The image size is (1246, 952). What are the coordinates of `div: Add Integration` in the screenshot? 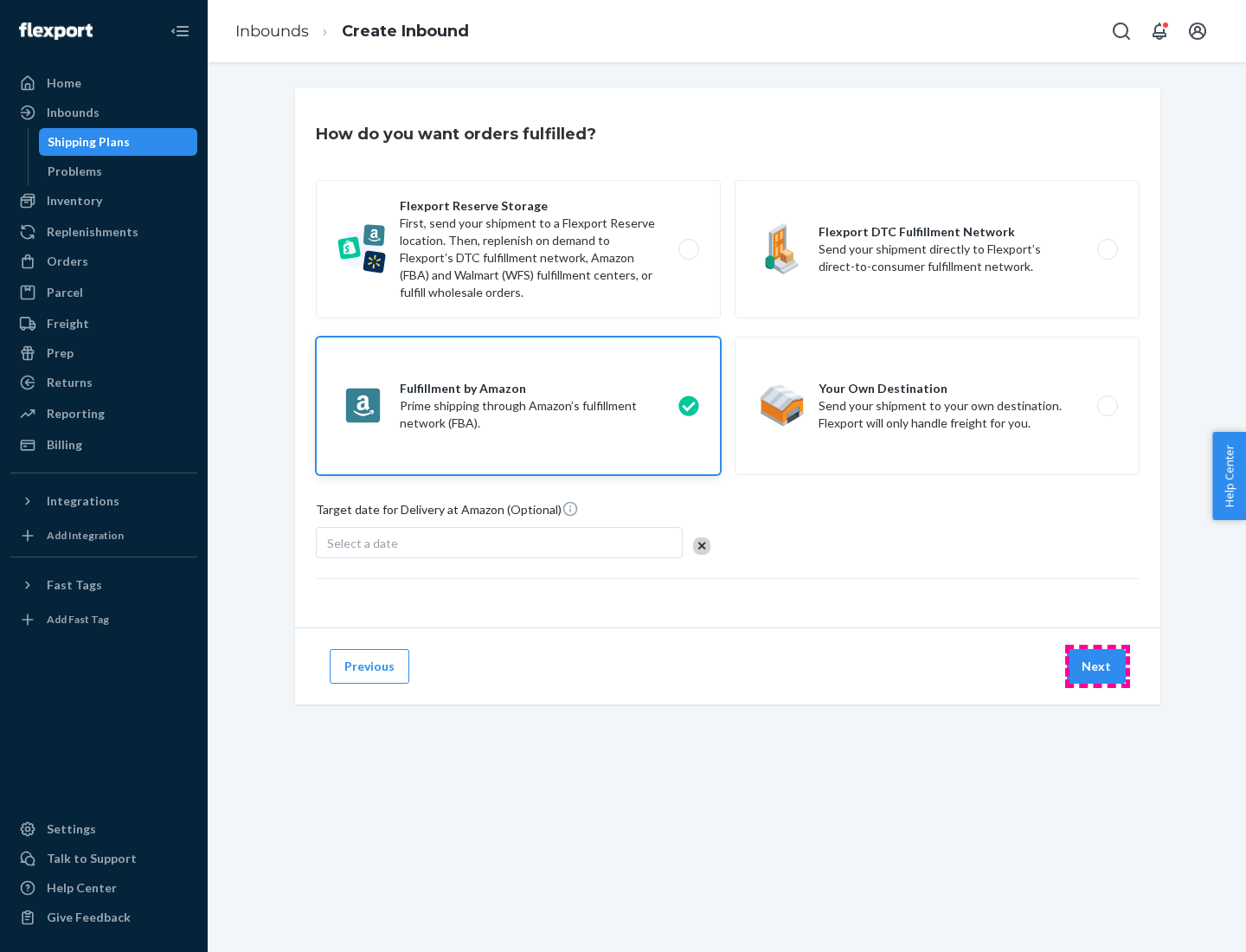 It's located at (85, 534).